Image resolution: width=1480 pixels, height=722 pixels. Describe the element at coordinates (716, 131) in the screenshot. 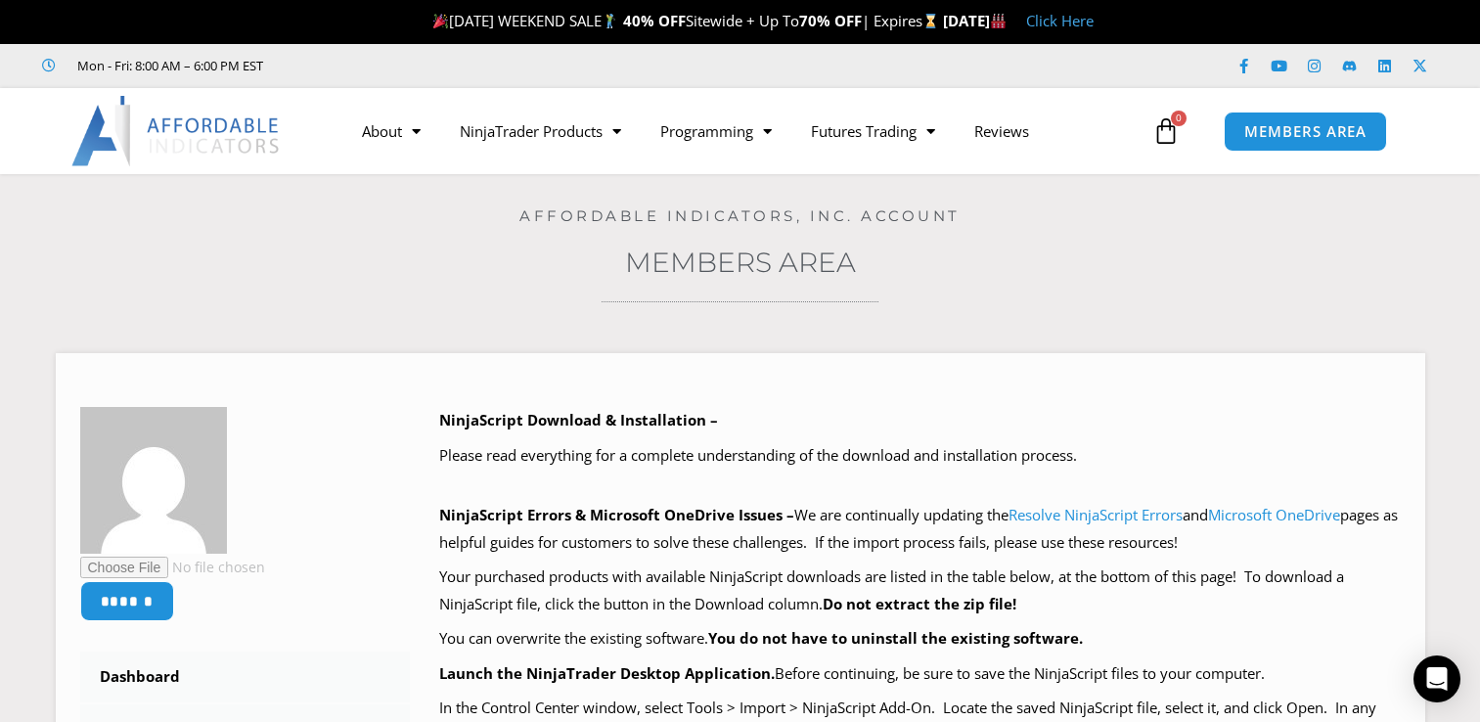

I see `a: Programming` at that location.